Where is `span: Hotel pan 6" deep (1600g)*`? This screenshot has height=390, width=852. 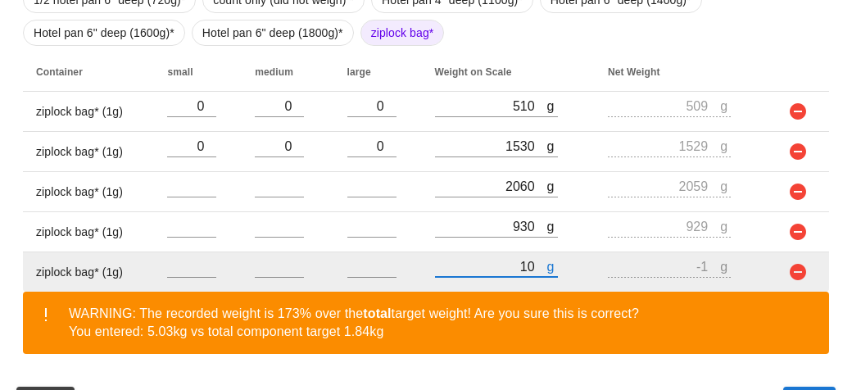
span: Hotel pan 6" deep (1600g)* is located at coordinates (104, 33).